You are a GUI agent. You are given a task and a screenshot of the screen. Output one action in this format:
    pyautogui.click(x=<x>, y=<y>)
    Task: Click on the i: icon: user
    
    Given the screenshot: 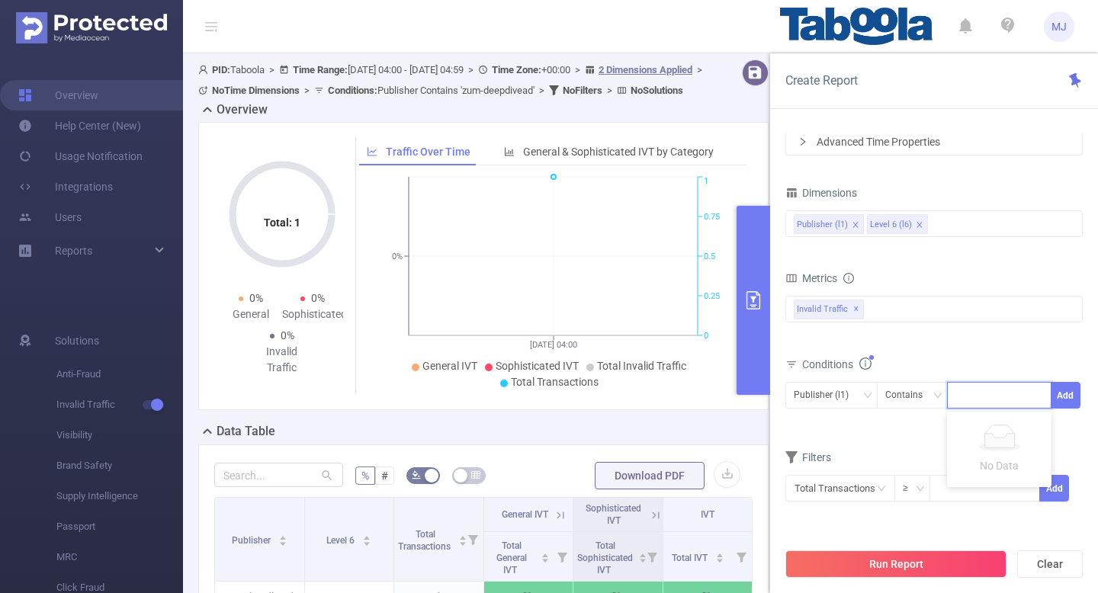 What is the action you would take?
    pyautogui.click(x=205, y=69)
    